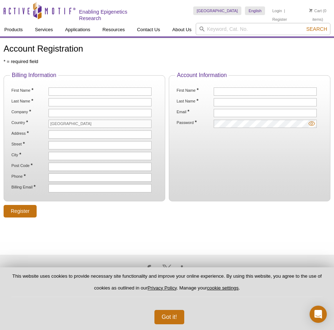 This screenshot has height=330, width=334. I want to click on label: Phone, so click(29, 176).